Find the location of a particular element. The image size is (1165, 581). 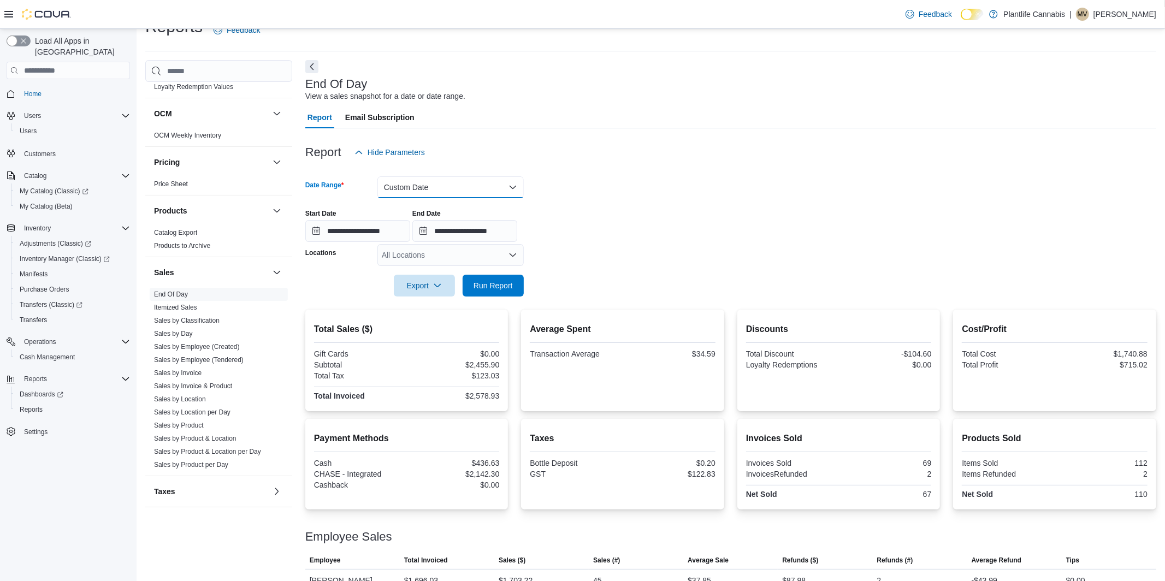

a: Price Sheet is located at coordinates (171, 184).